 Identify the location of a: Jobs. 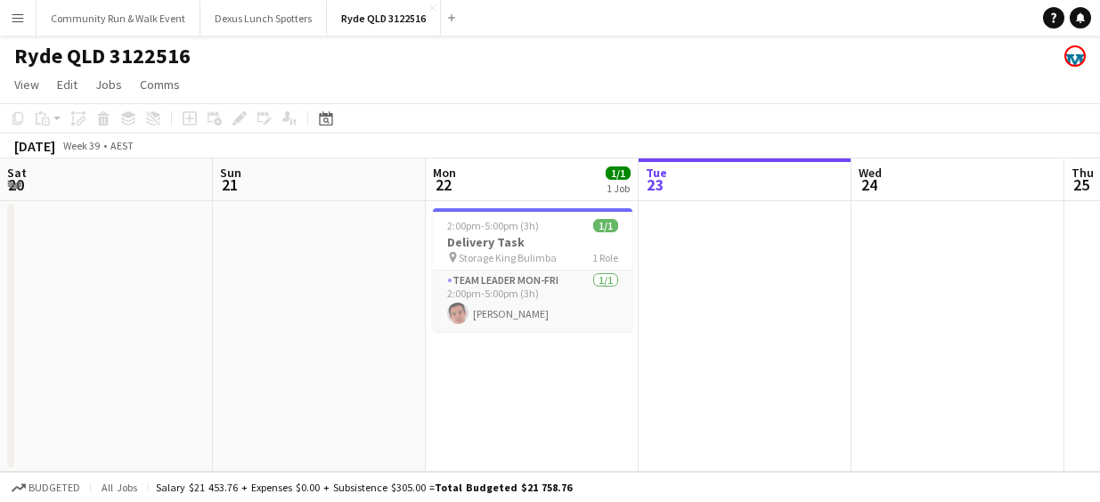
(109, 85).